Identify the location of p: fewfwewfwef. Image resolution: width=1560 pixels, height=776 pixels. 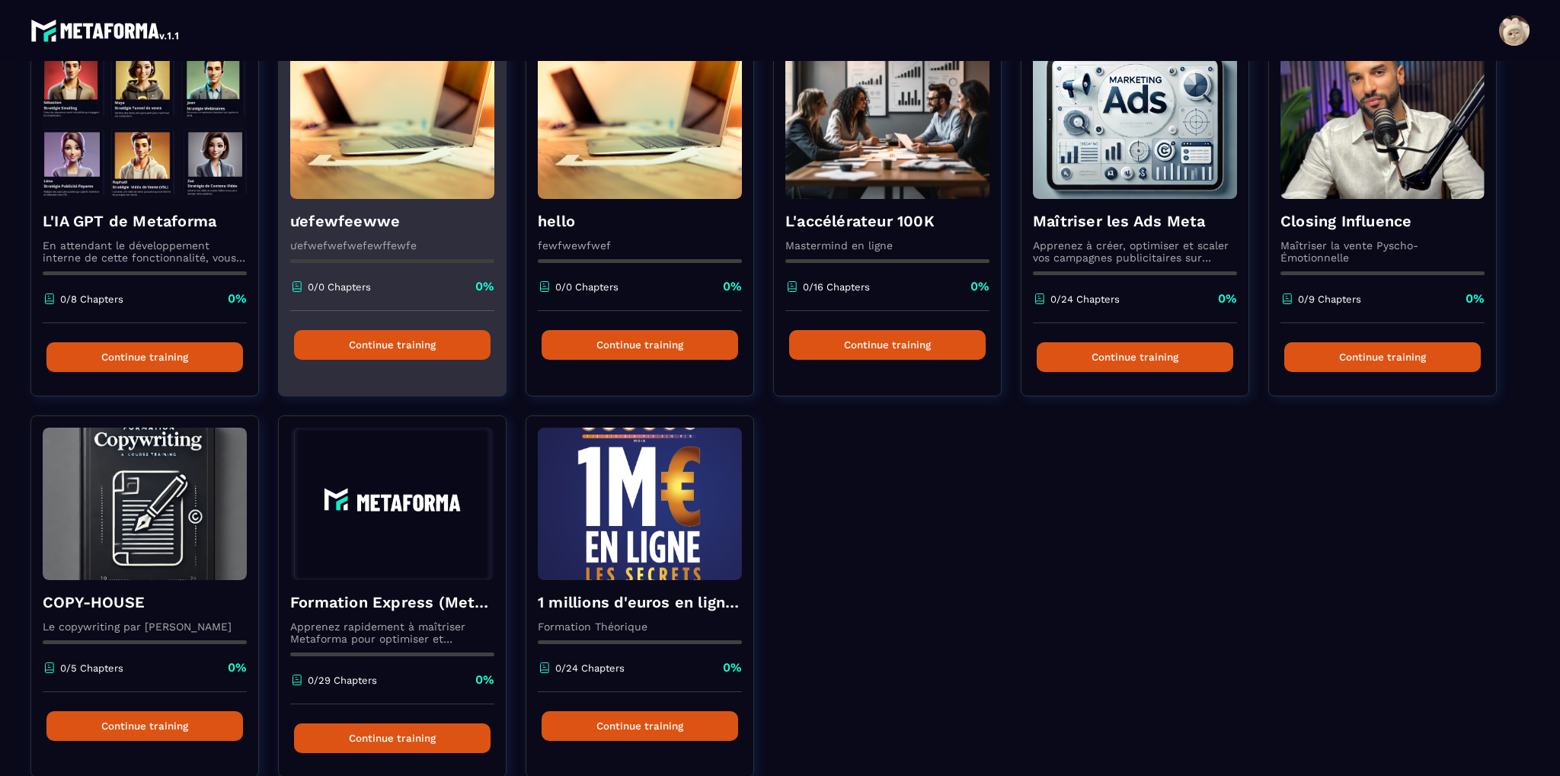
(640, 245).